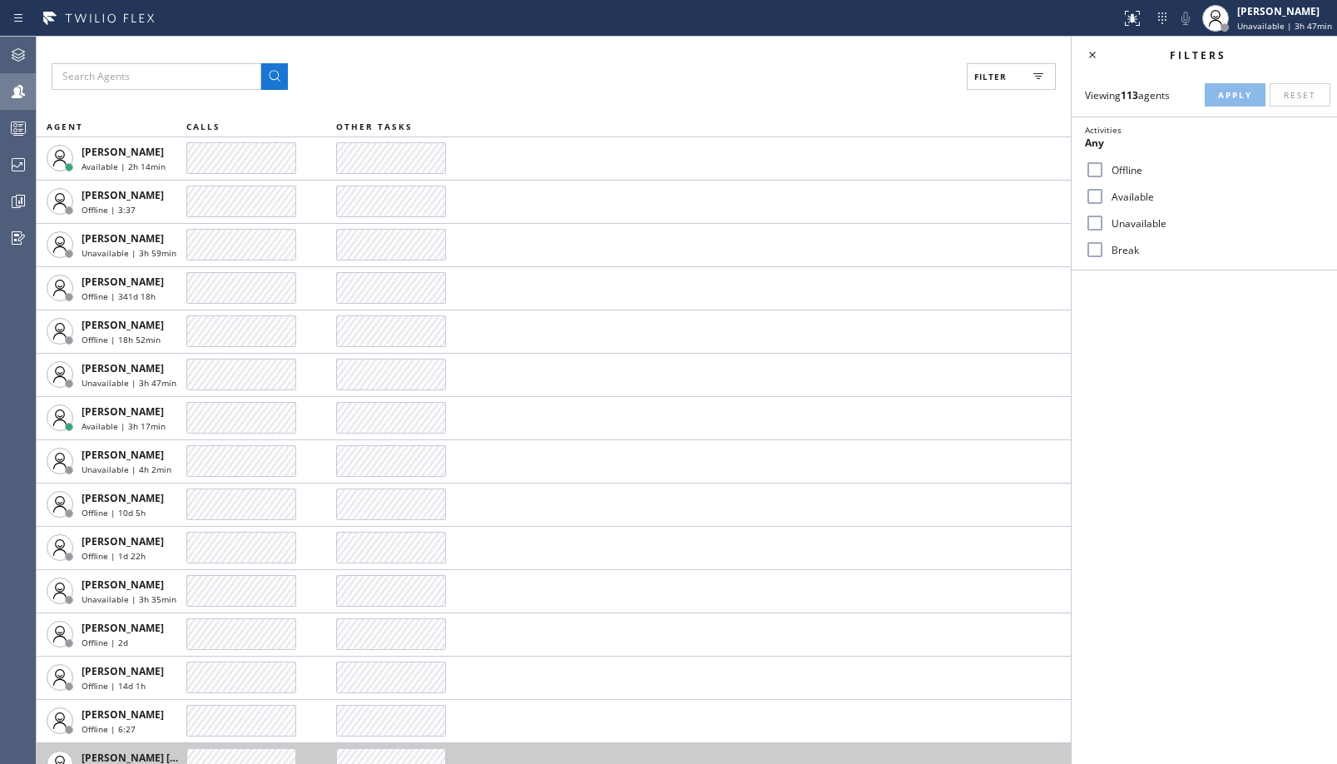  What do you see at coordinates (1300, 95) in the screenshot?
I see `span: Reset` at bounding box center [1300, 95].